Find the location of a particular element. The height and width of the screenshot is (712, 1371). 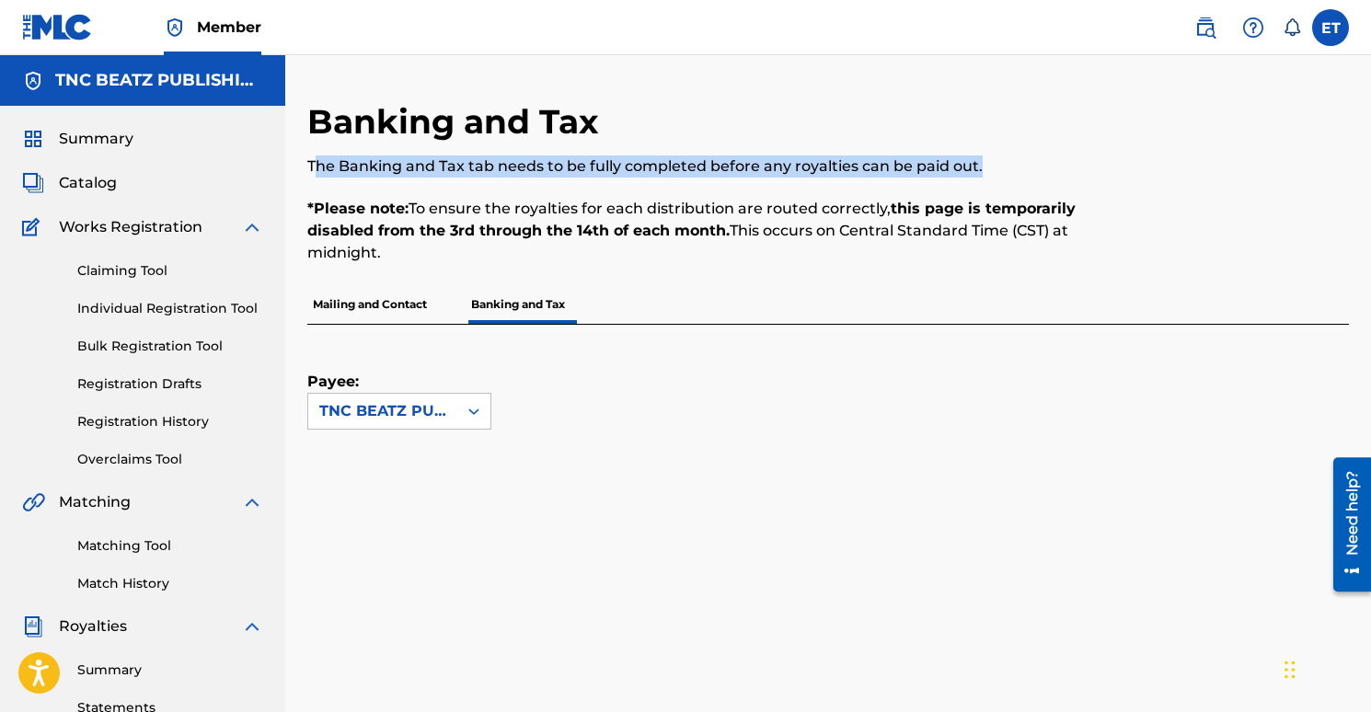

img: Matching is located at coordinates (33, 502).